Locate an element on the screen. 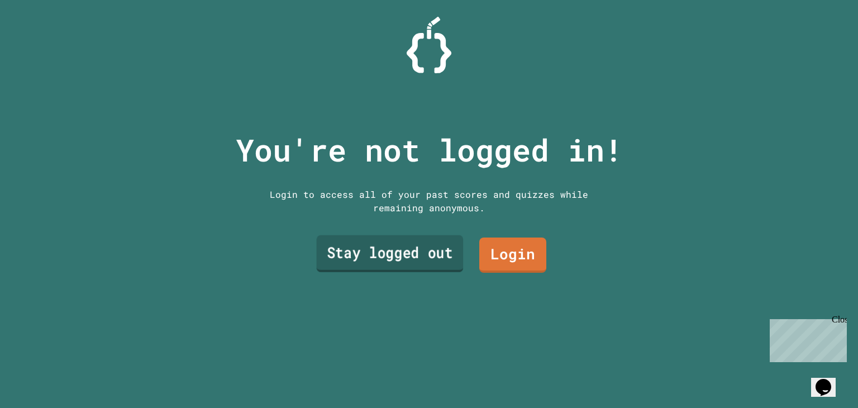 The image size is (858, 408). a: Stay logged out is located at coordinates (390, 254).